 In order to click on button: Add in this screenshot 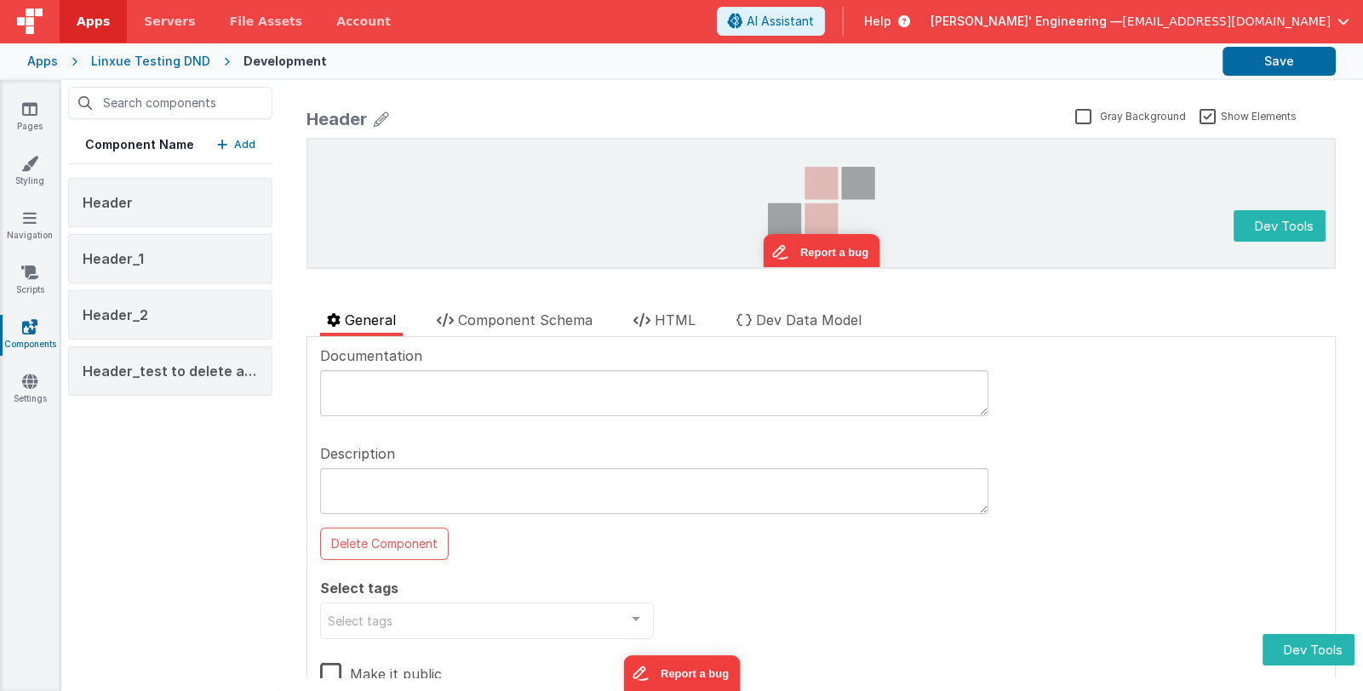, I will do `click(236, 145)`.